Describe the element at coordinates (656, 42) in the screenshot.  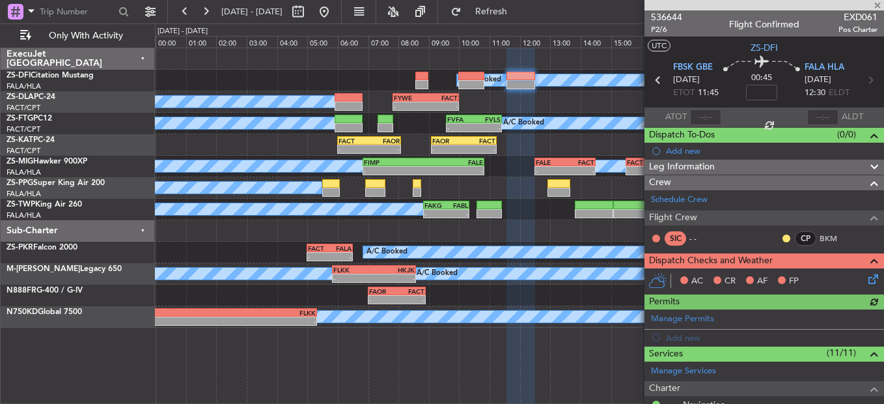
I see `div: 16:00` at that location.